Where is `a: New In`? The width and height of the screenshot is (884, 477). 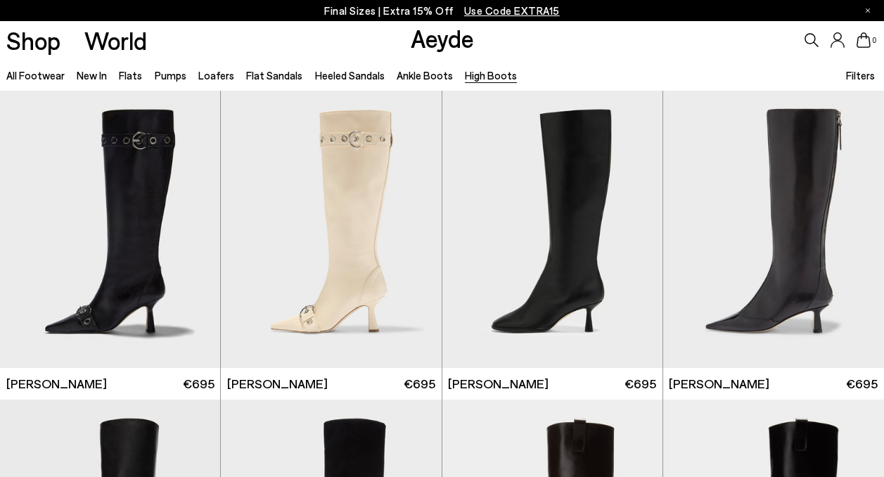
a: New In is located at coordinates (91, 75).